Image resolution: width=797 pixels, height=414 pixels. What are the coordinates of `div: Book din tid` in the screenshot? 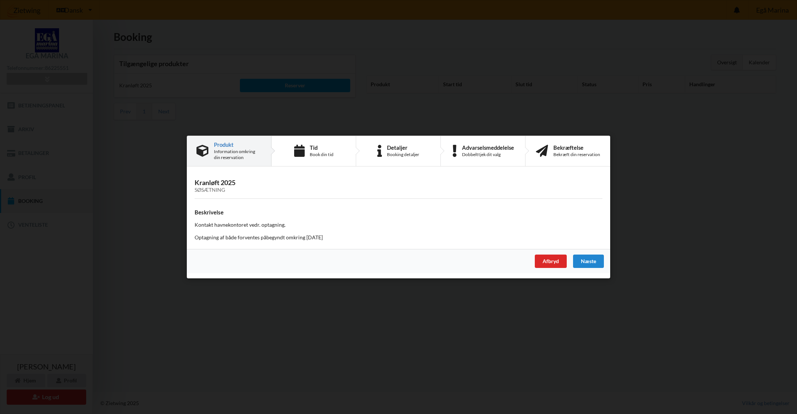 It's located at (322, 154).